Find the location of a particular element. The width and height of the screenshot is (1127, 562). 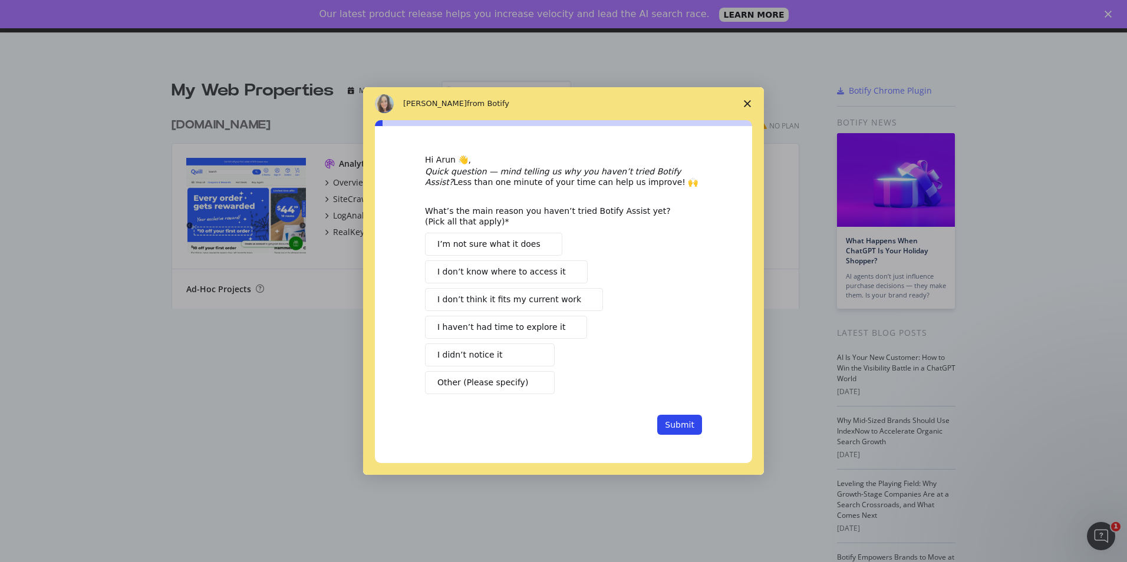

span: Close survey is located at coordinates (748, 104).